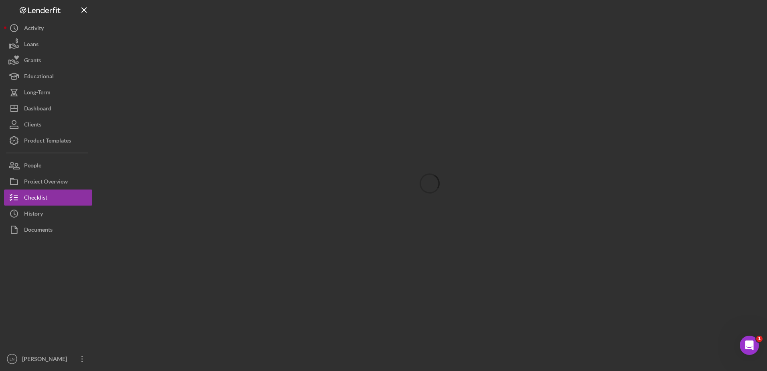  What do you see at coordinates (48, 108) in the screenshot?
I see `a: Dashboard` at bounding box center [48, 108].